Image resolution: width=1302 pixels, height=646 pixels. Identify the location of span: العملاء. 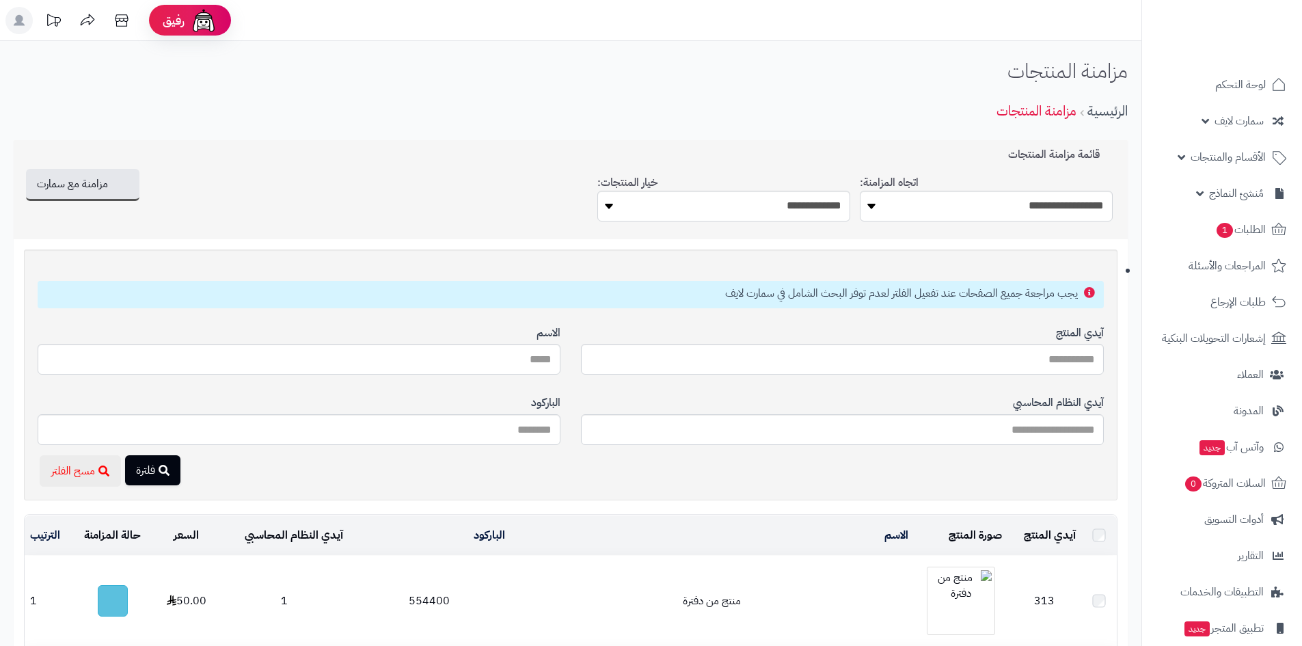
(1250, 375).